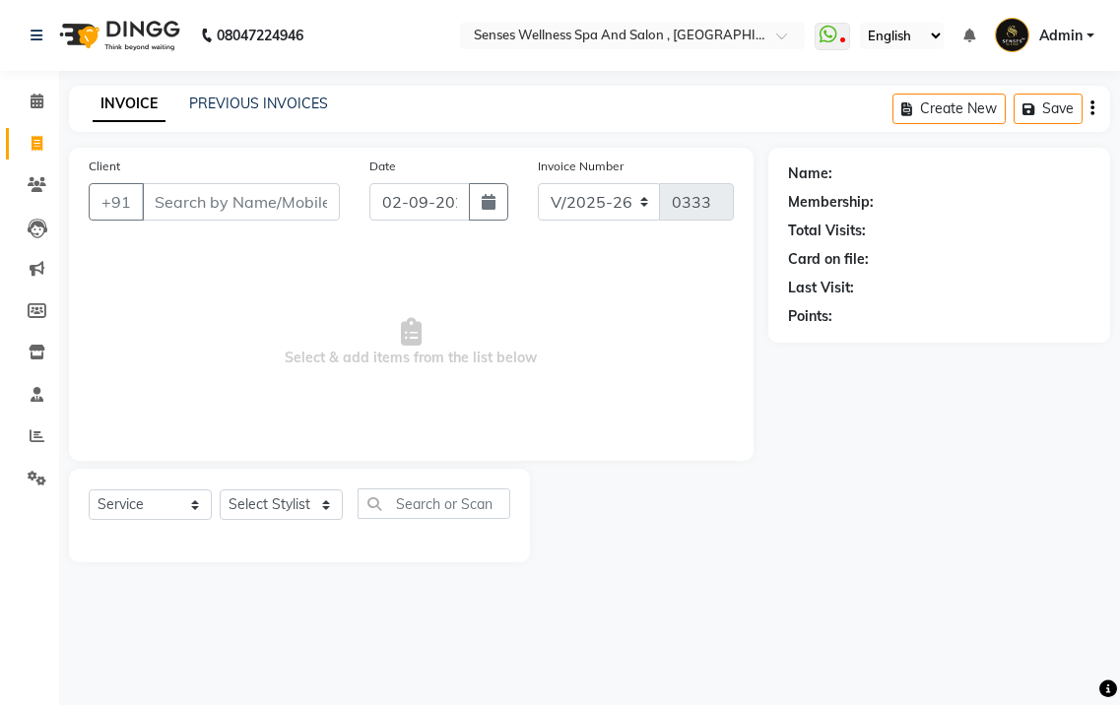  I want to click on b: 08047224946, so click(260, 35).